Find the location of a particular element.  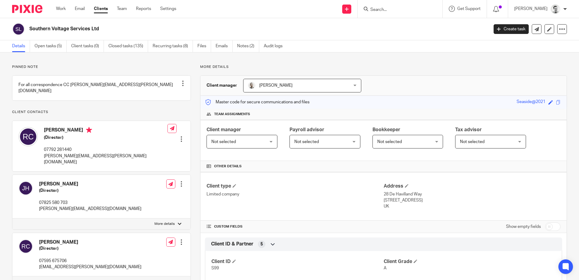

h4: Address is located at coordinates (472, 186).